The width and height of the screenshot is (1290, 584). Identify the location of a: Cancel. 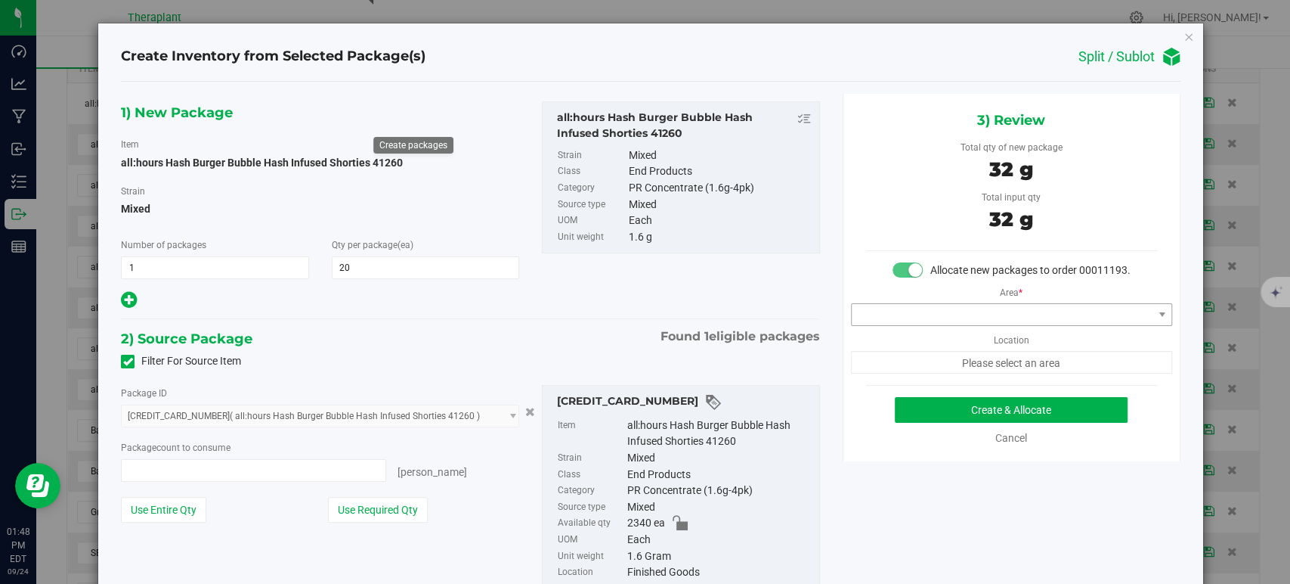
(1011, 438).